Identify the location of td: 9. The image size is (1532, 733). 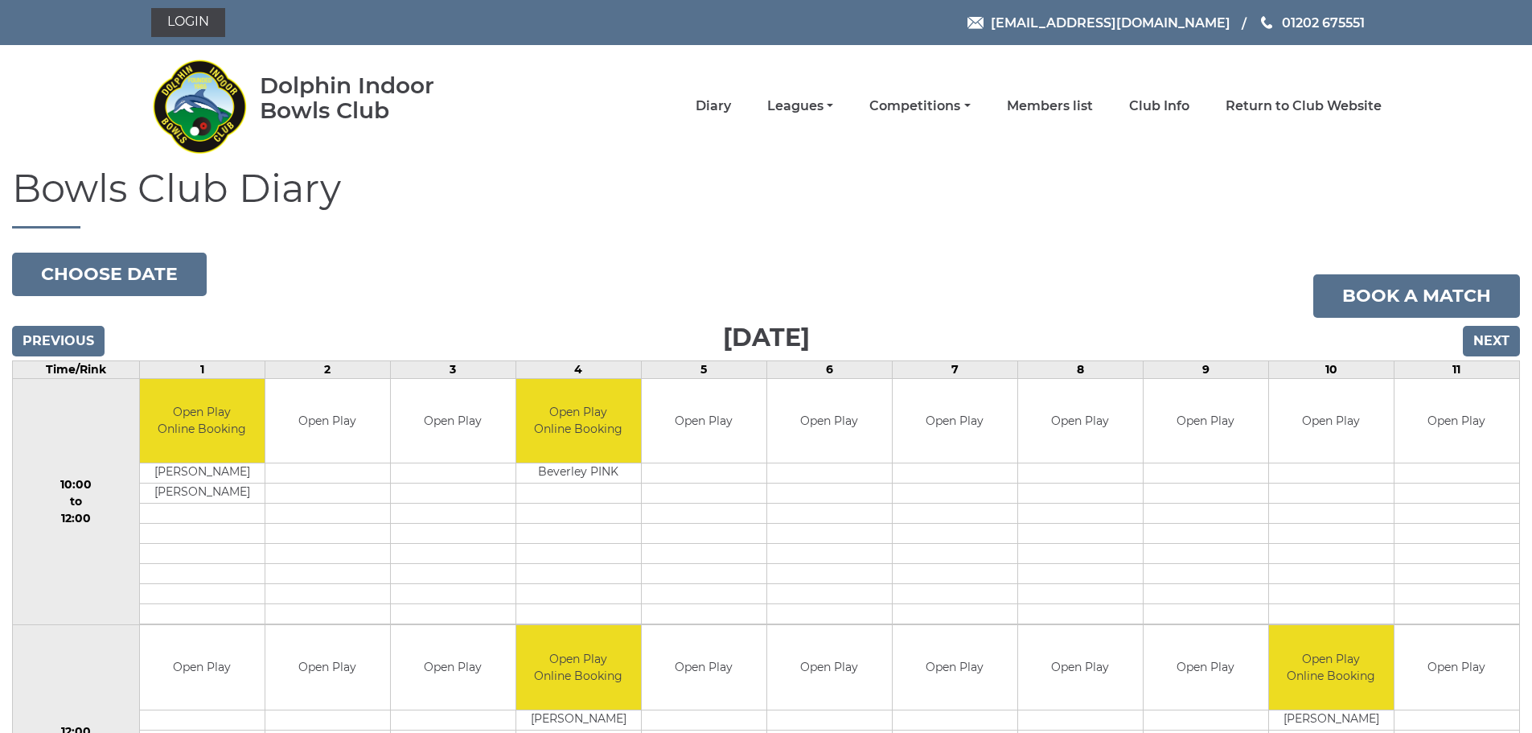
(1206, 369).